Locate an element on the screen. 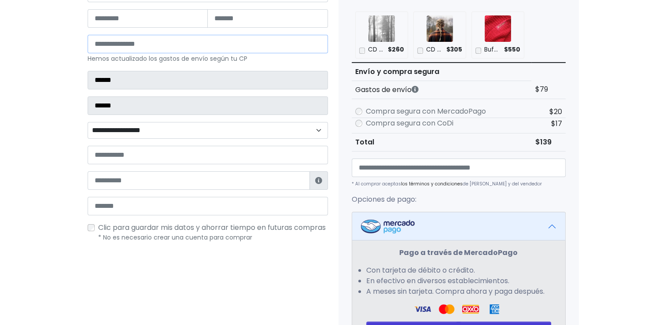 The image size is (666, 325). span: $17 is located at coordinates (556, 123).